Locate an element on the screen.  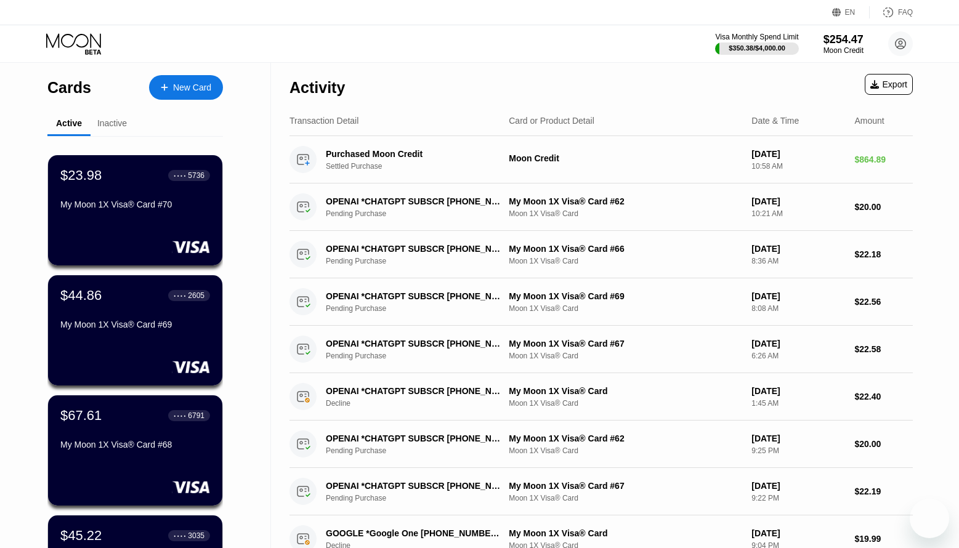
div: 2605 is located at coordinates (196, 296).